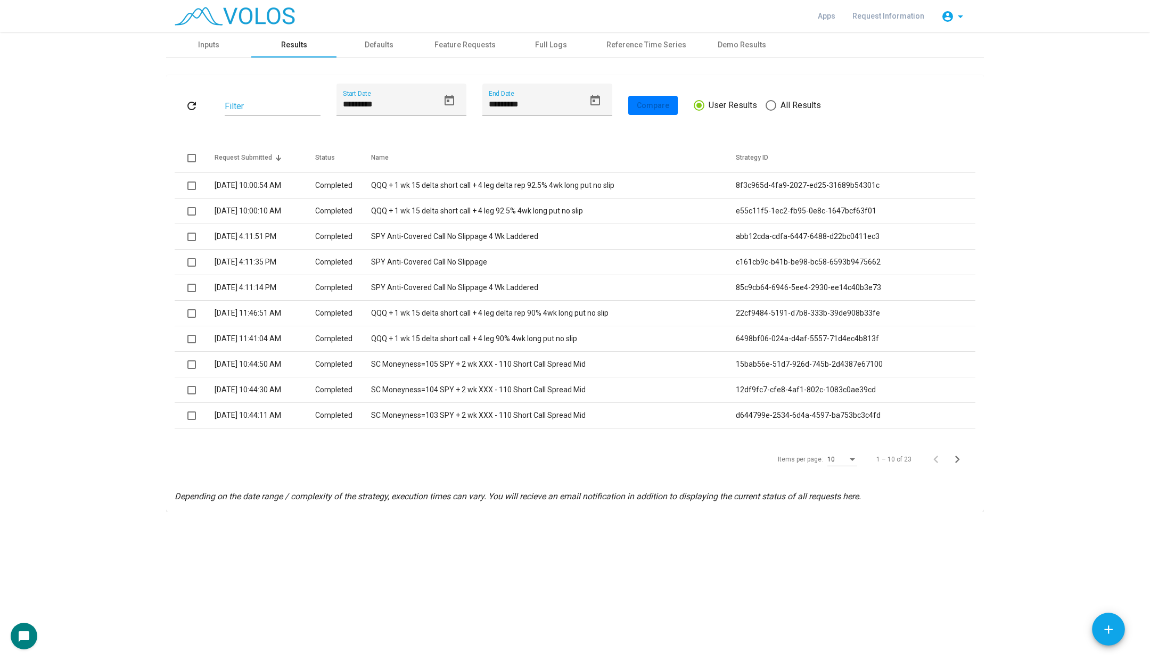  What do you see at coordinates (888, 16) in the screenshot?
I see `a: Request Information` at bounding box center [888, 16].